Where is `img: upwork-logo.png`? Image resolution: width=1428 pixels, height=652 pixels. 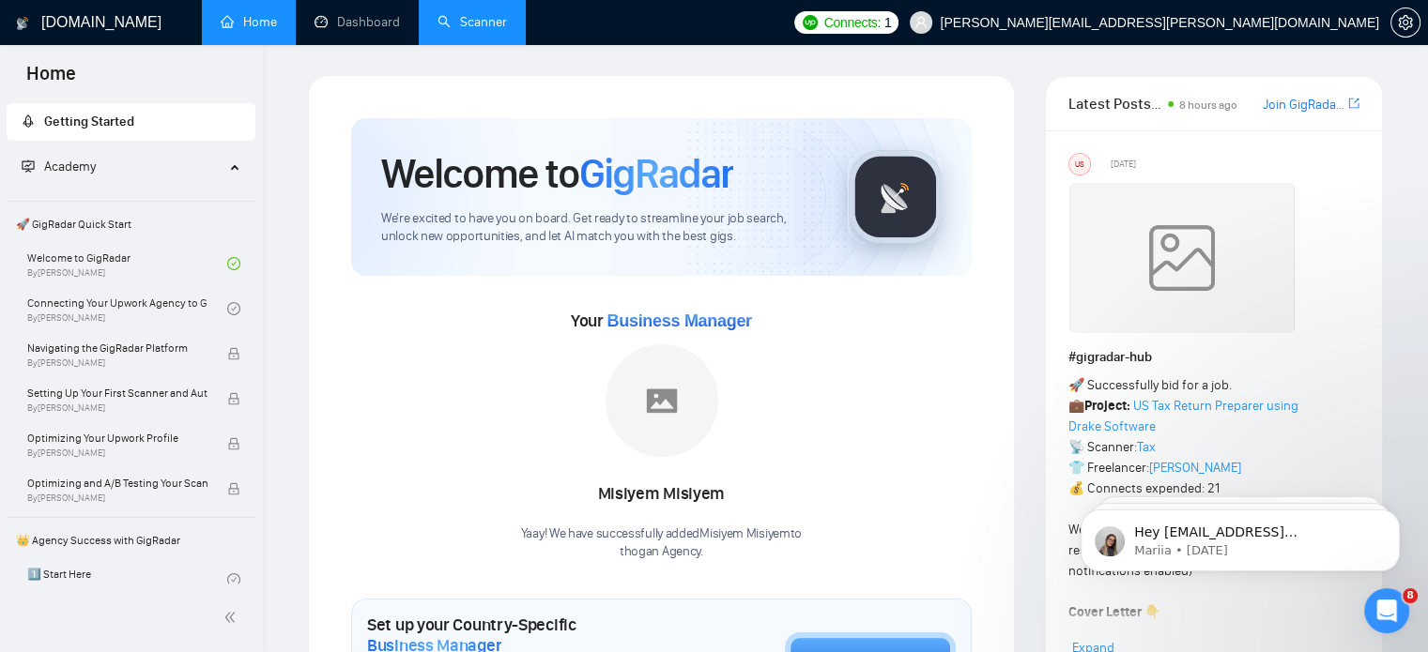
img: upwork-logo.png is located at coordinates (810, 23).